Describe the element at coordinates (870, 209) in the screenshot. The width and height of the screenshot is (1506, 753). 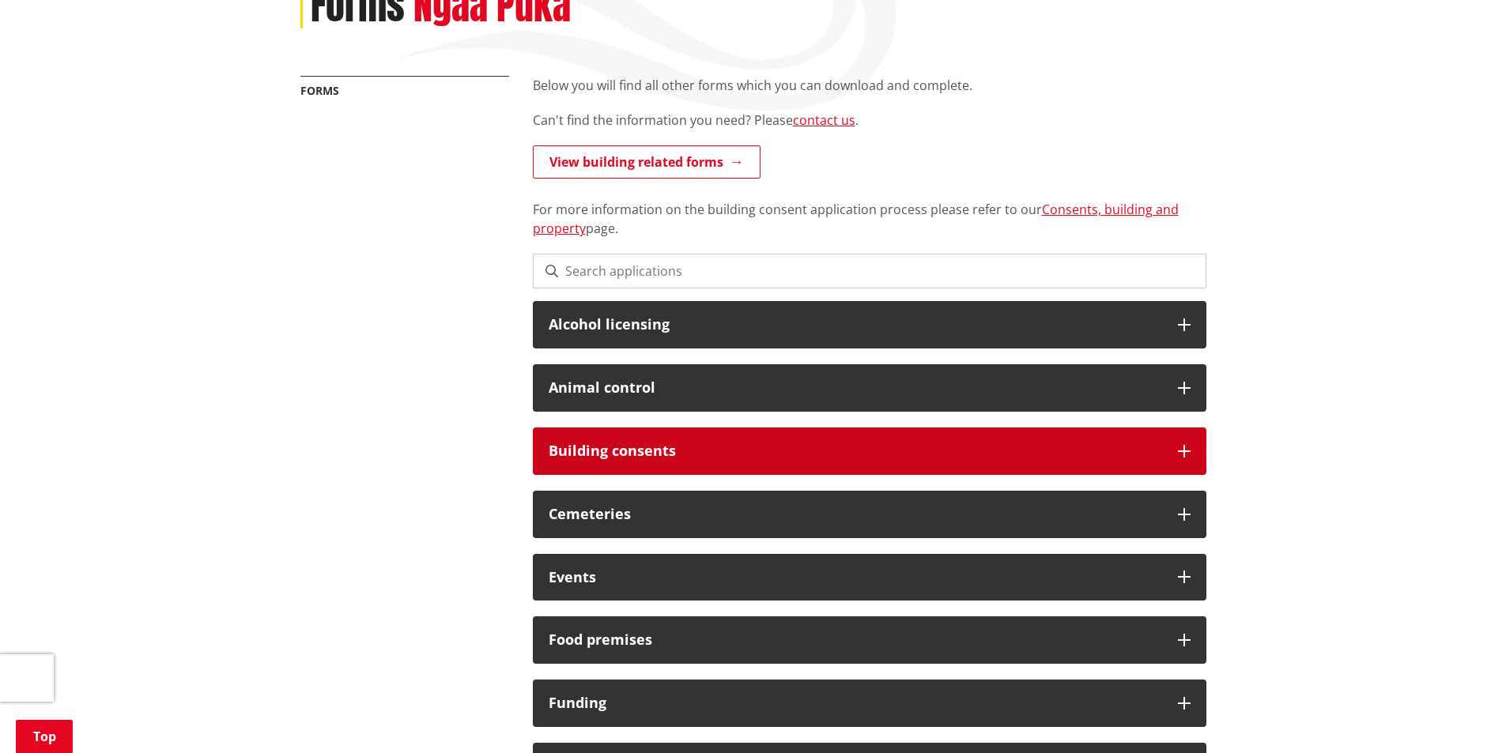
I see `p: For more information on the building consent application process please refer to our page.` at that location.